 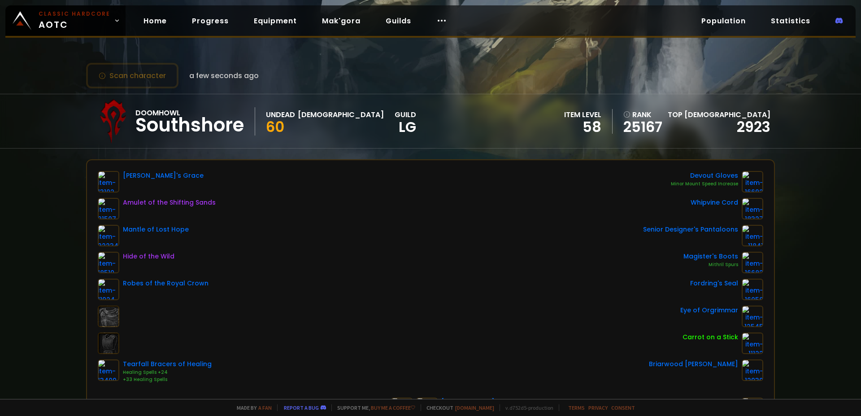 I want to click on div: Minor Mount Speed Increase, so click(x=705, y=184).